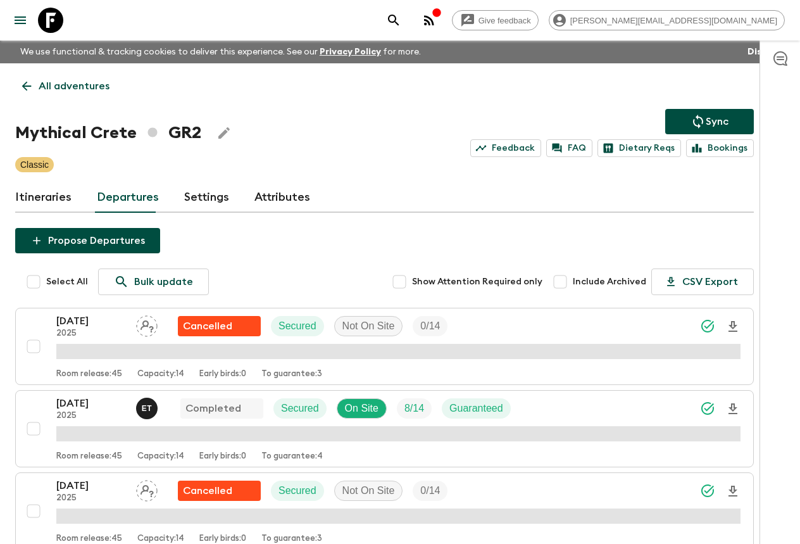 This screenshot has width=800, height=544. I want to click on p: Guaranteed, so click(476, 408).